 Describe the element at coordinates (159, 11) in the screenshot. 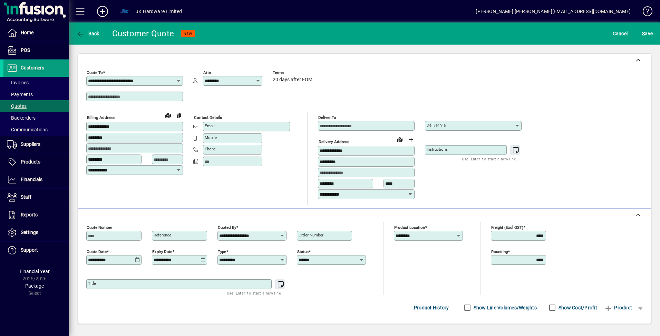

I see `div: JK Hardware Limited` at that location.